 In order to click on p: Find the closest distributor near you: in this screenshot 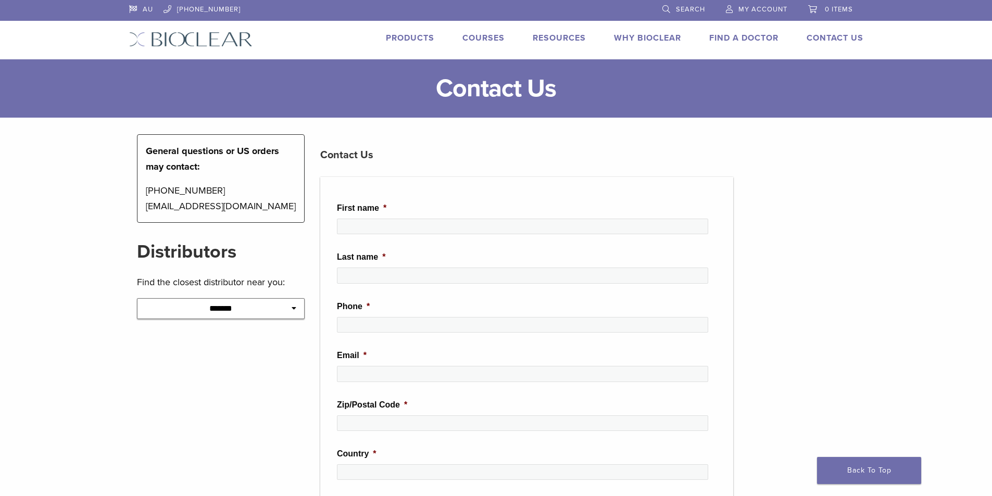, I will do `click(221, 282)`.